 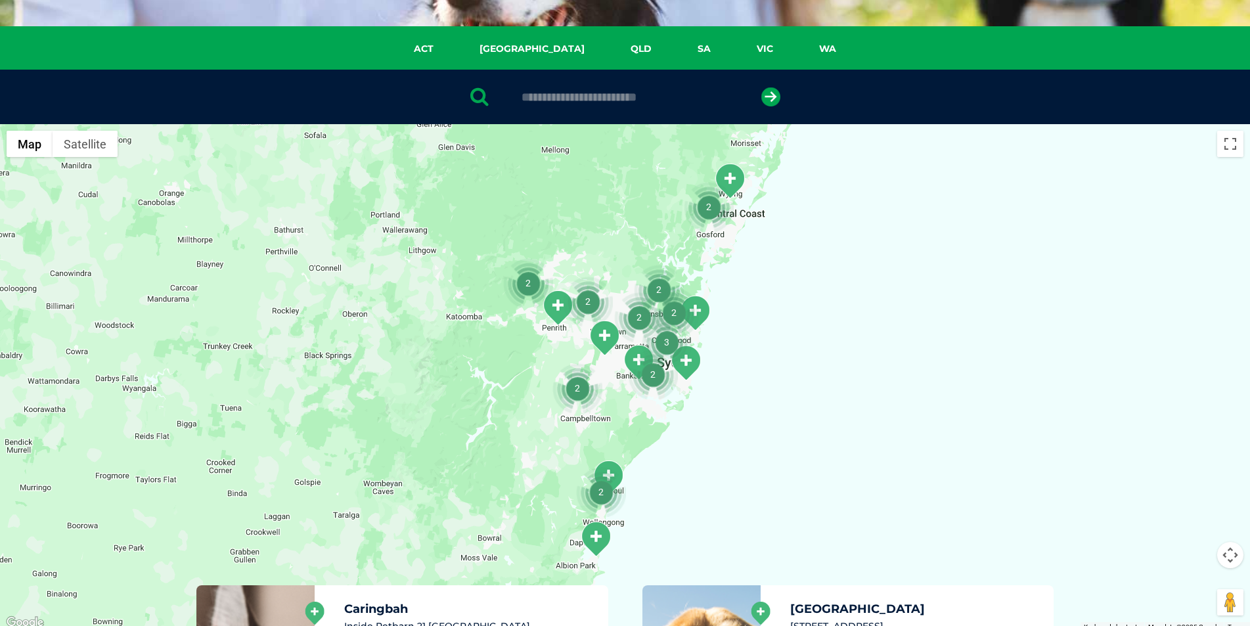 I want to click on button: Show street map, so click(x=30, y=144).